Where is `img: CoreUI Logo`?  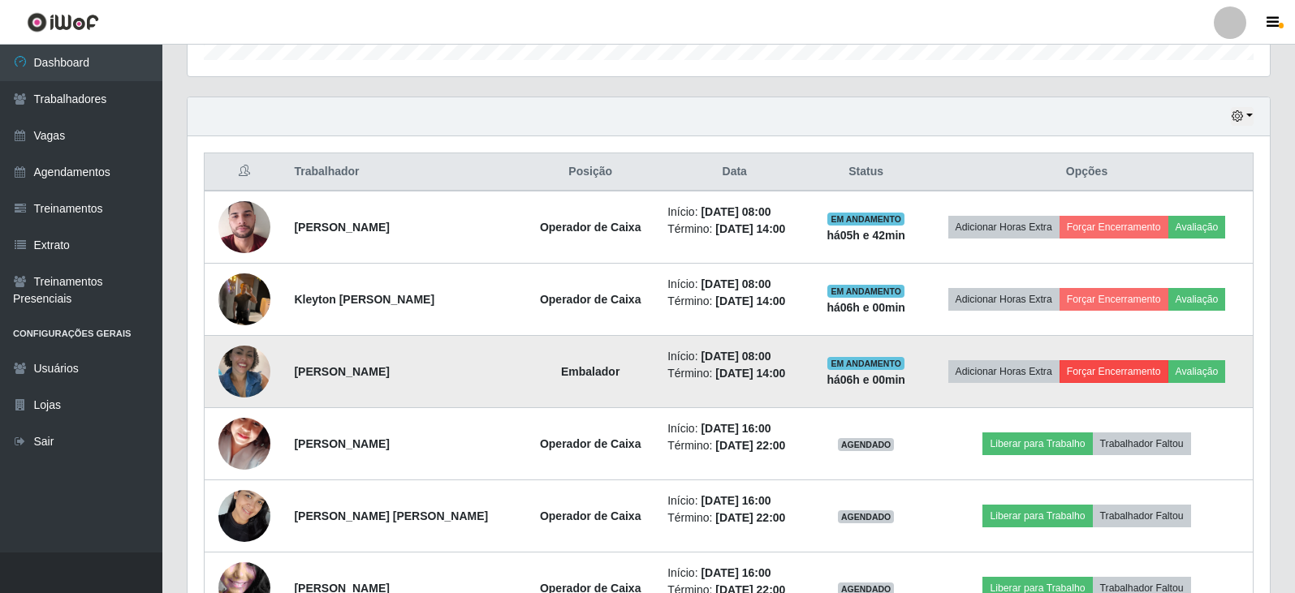
img: CoreUI Logo is located at coordinates (63, 22).